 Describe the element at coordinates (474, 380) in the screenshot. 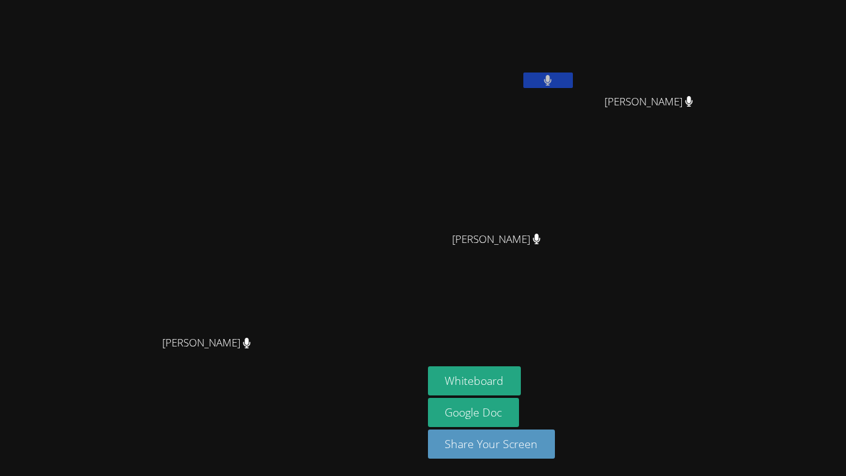

I see `button: Whiteboard` at that location.